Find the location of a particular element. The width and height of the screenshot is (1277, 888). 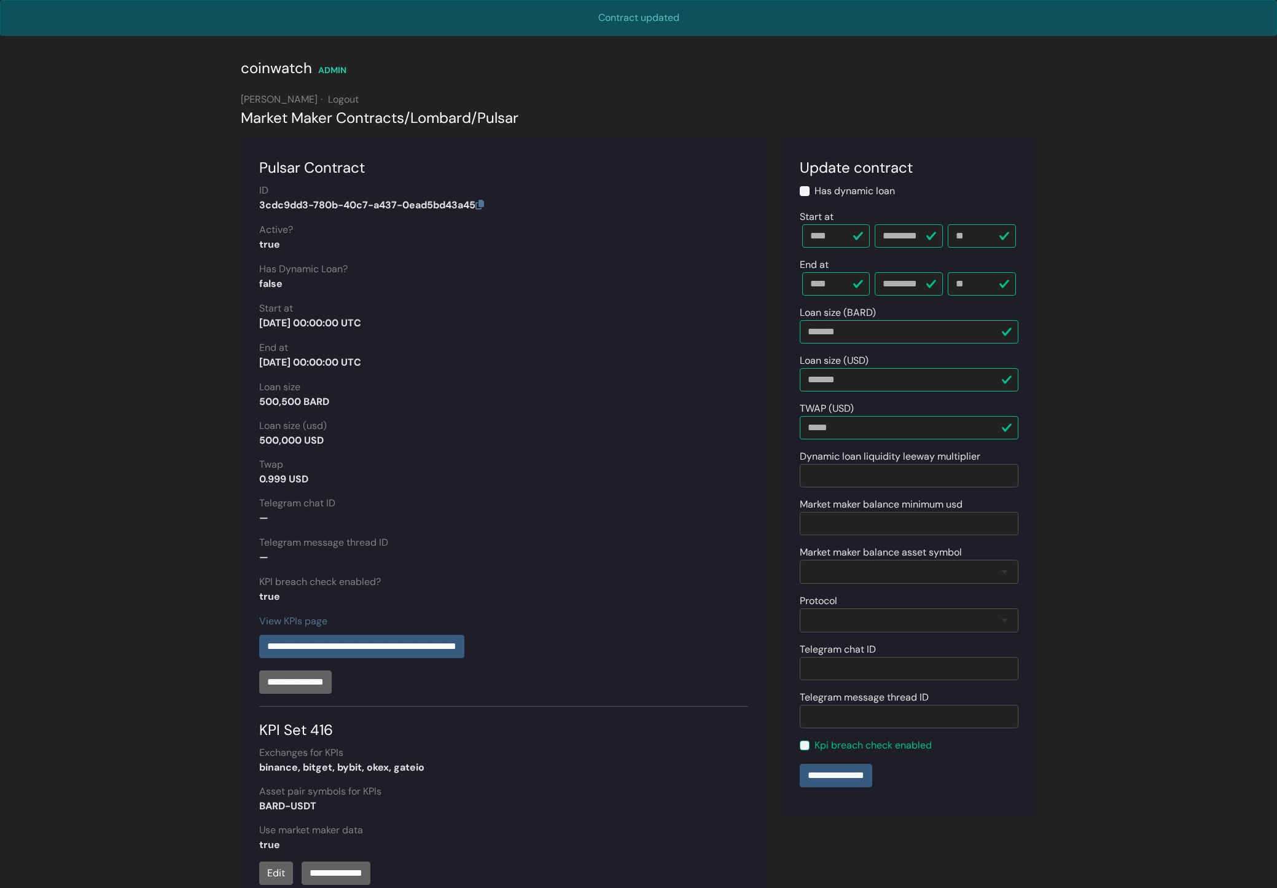

a: Edit is located at coordinates (276, 873).